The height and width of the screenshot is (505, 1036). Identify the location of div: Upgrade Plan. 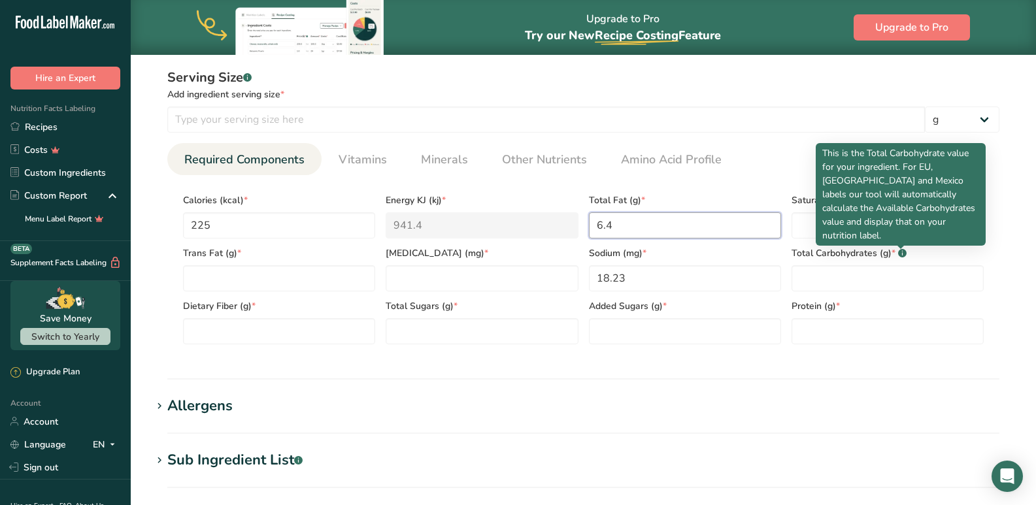
(45, 373).